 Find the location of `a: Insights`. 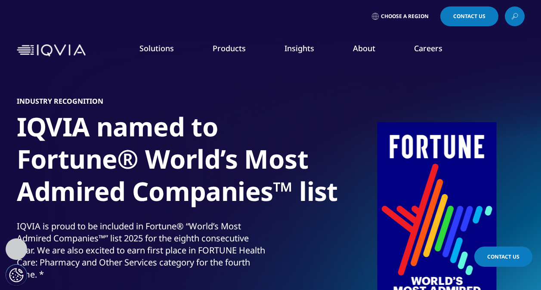

a: Insights is located at coordinates (299, 48).